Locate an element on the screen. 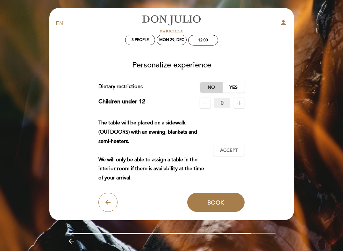 Image resolution: width=343 pixels, height=251 pixels. span: Accept is located at coordinates (229, 151).